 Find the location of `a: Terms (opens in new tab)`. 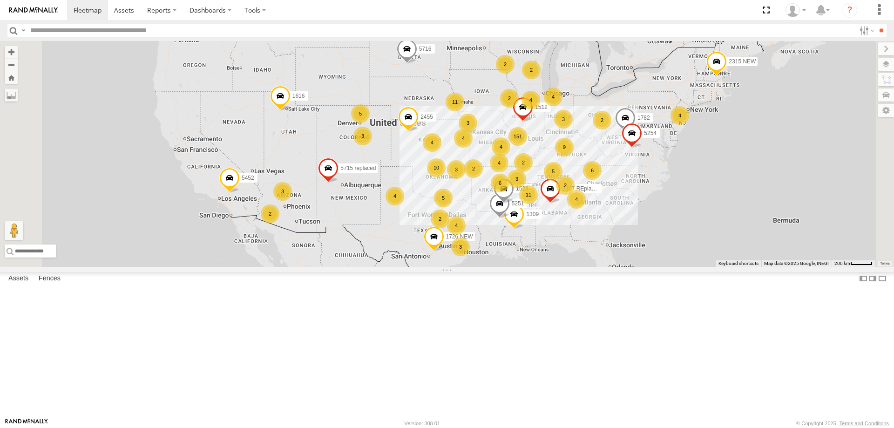

a: Terms (opens in new tab) is located at coordinates (885, 264).